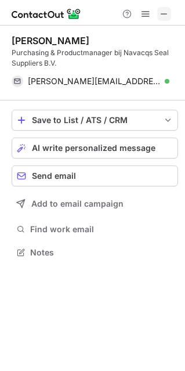 The image size is (185, 371). Describe the element at coordinates (95, 120) in the screenshot. I see `button: save-profile-one-click` at that location.